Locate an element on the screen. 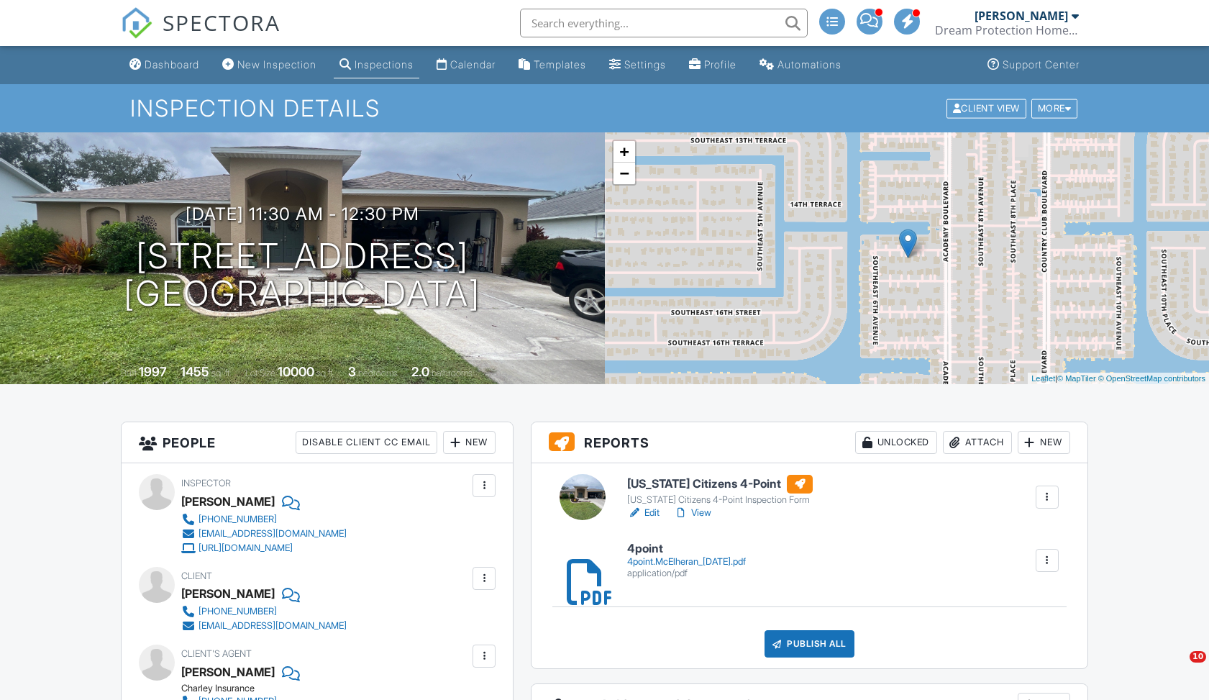  a: Zoom out is located at coordinates (624, 173).